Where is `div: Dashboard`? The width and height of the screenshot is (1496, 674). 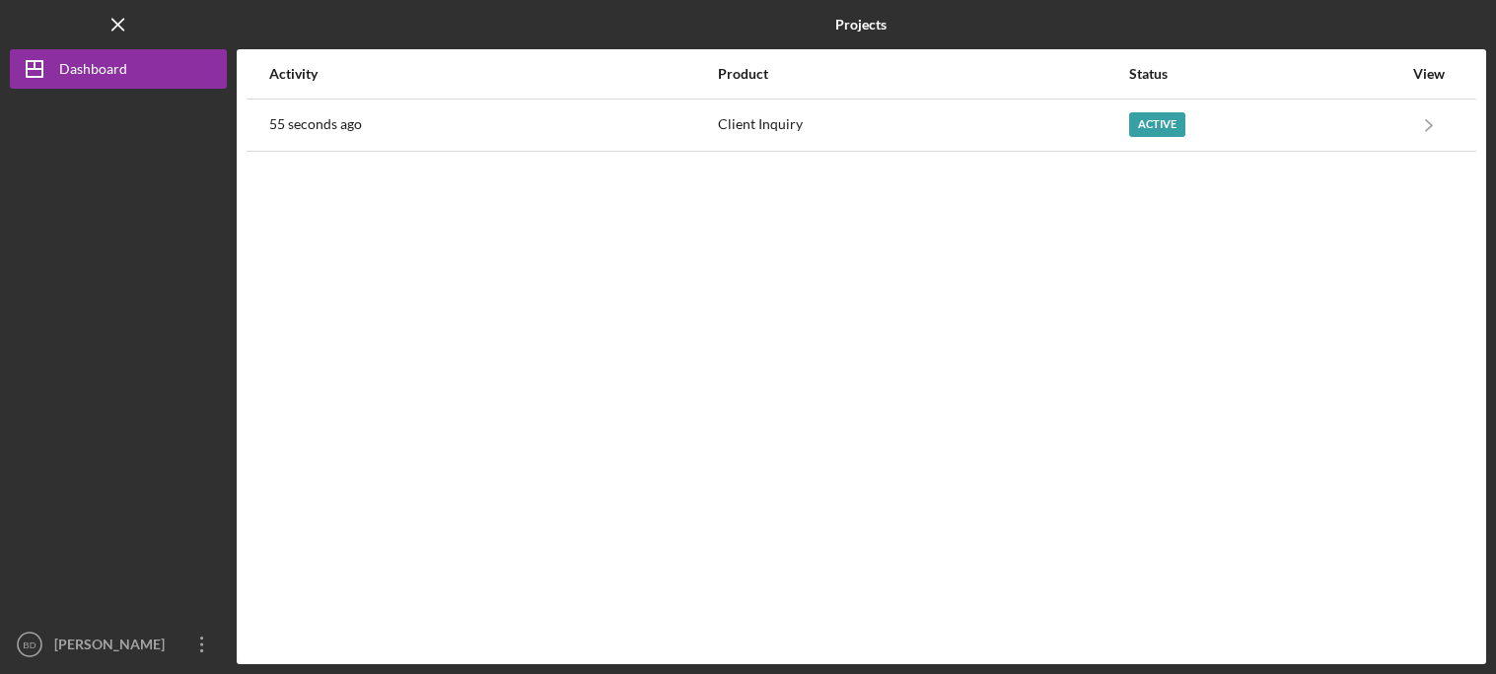
div: Dashboard is located at coordinates (93, 71).